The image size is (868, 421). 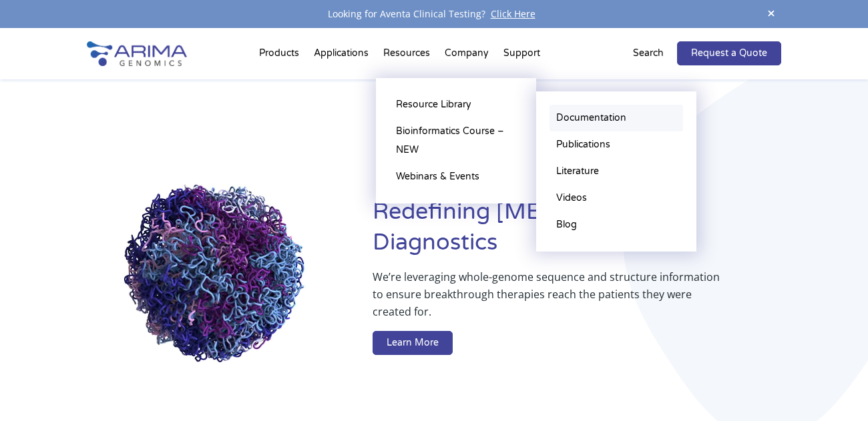 I want to click on p: Search, so click(x=648, y=53).